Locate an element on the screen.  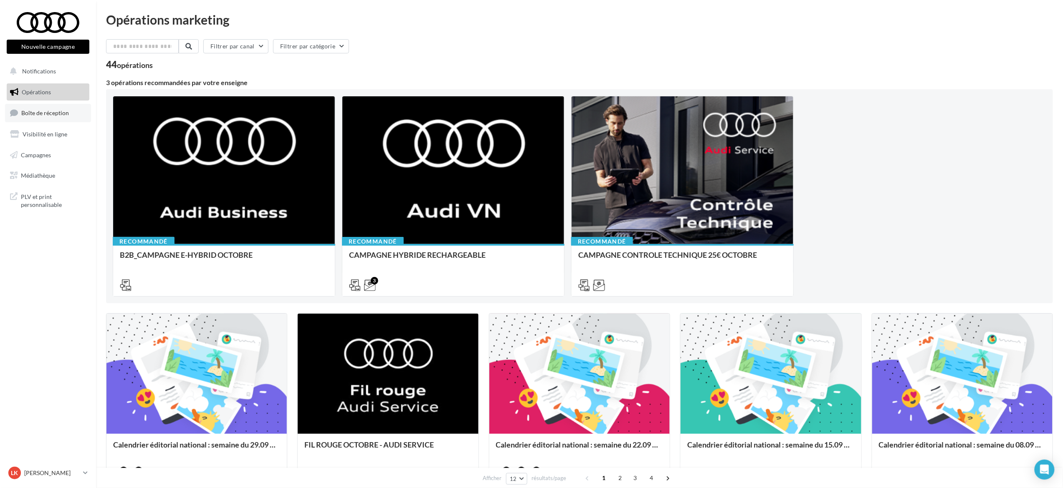
div: opérations is located at coordinates (135, 65).